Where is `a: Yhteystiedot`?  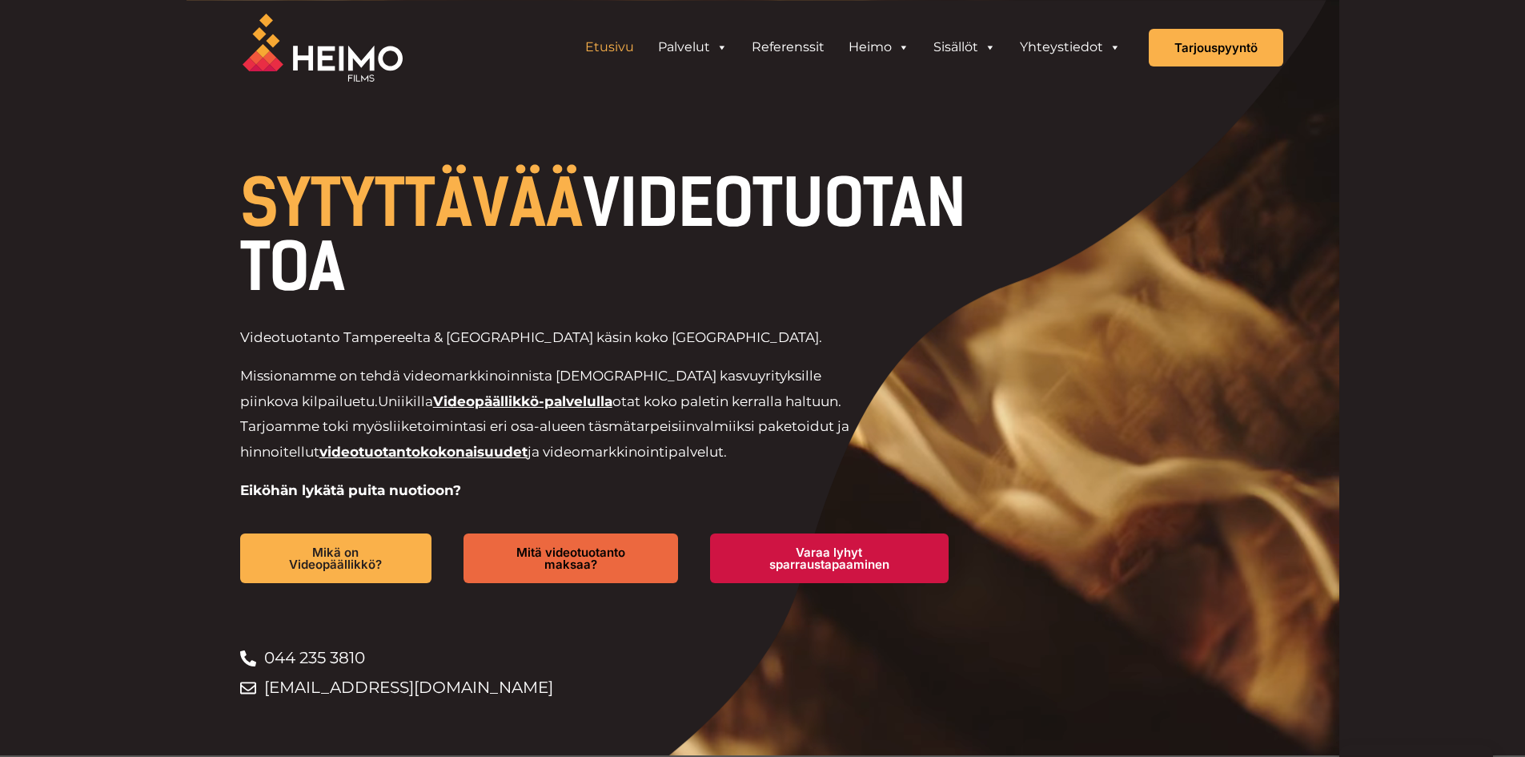 a: Yhteystiedot is located at coordinates (1071, 47).